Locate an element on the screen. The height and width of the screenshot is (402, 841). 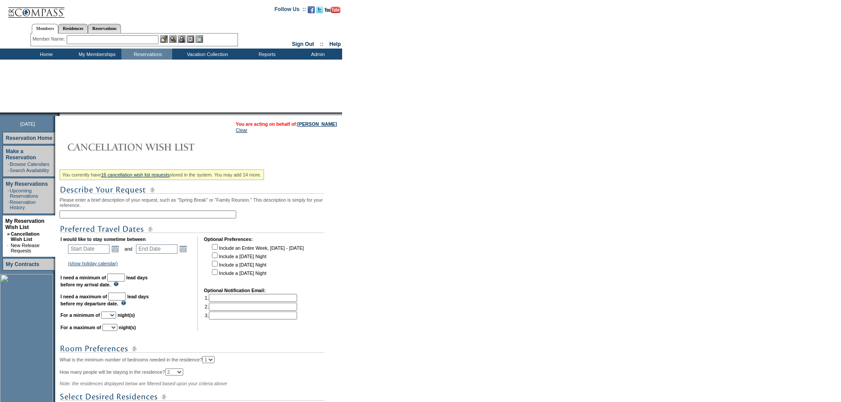
a: Become our fan on Facebook is located at coordinates (311, 11).